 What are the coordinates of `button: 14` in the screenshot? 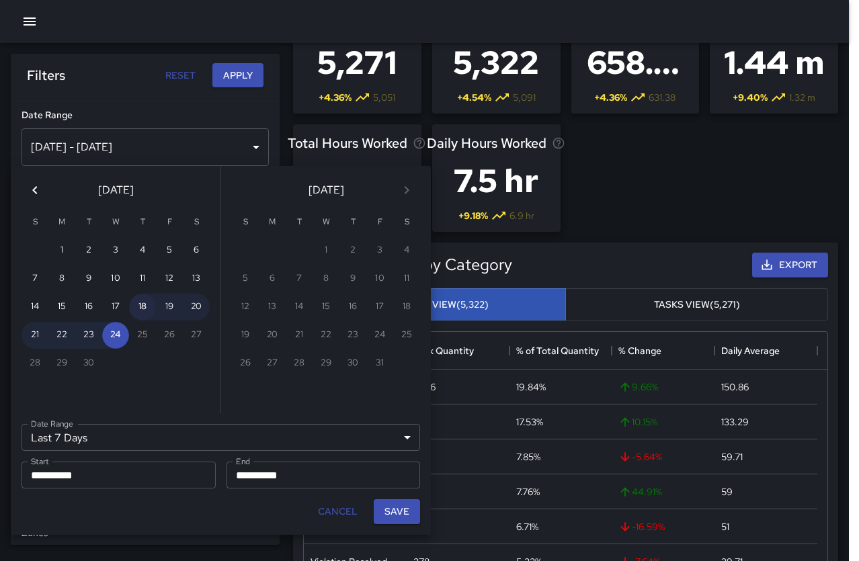 It's located at (35, 307).